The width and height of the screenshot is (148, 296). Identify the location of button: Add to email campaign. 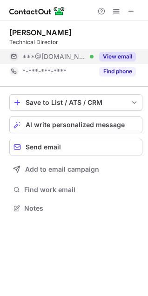
(76, 169).